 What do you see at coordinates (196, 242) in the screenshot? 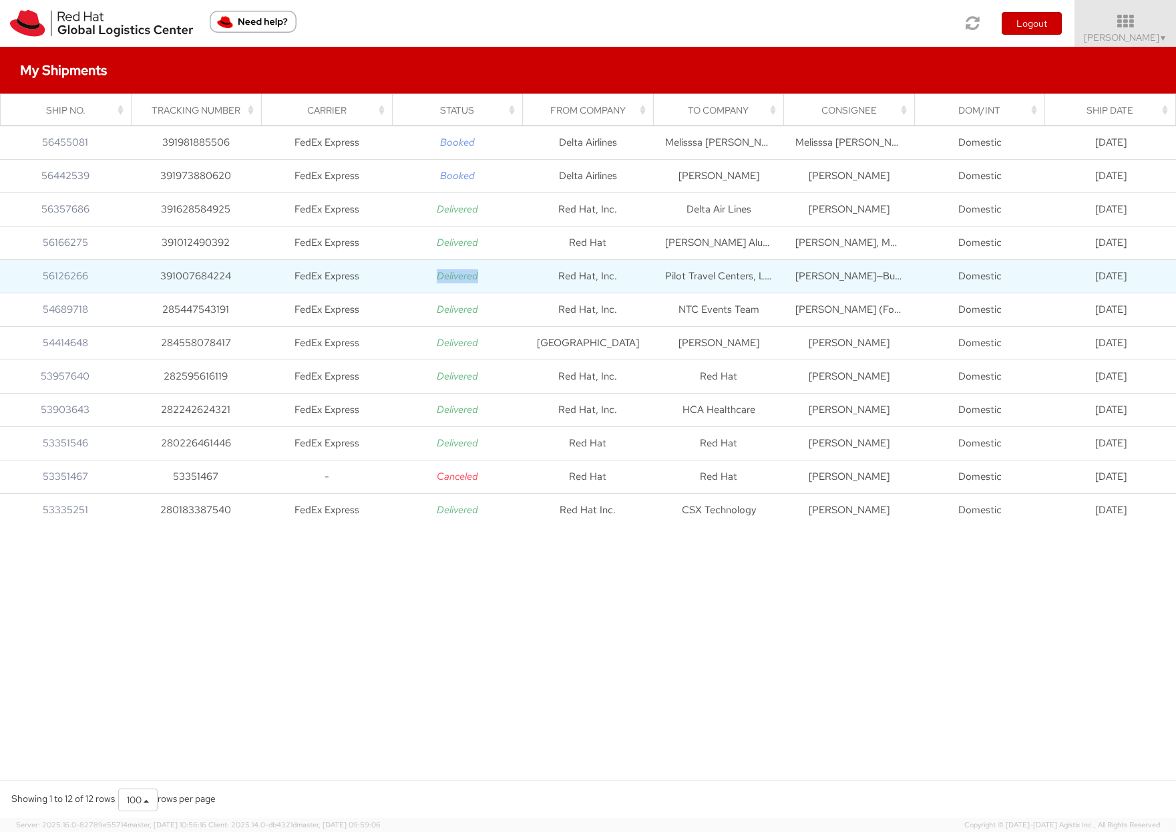
I see `td: 391012490392` at bounding box center [196, 242].